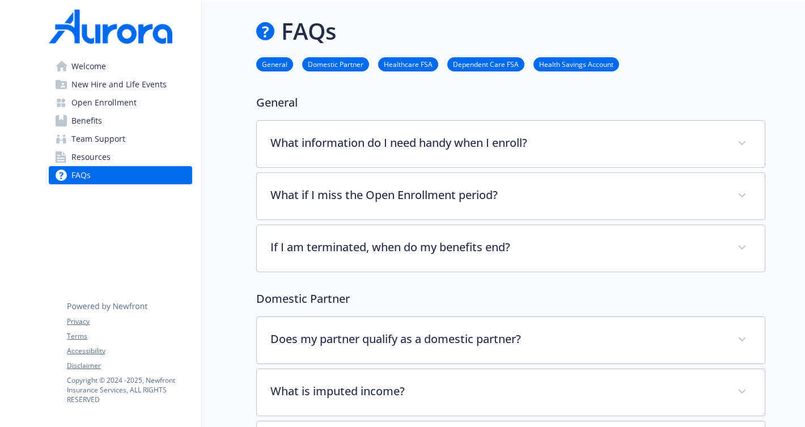 The image size is (805, 427). I want to click on p: What is imputed income?, so click(497, 391).